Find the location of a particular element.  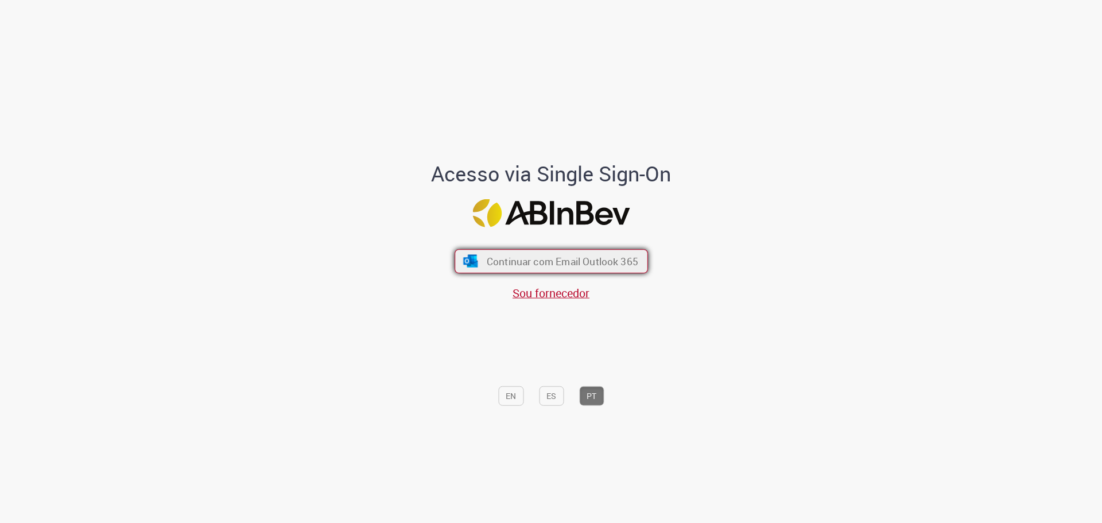

span: Sou fornecedor is located at coordinates (551, 293).